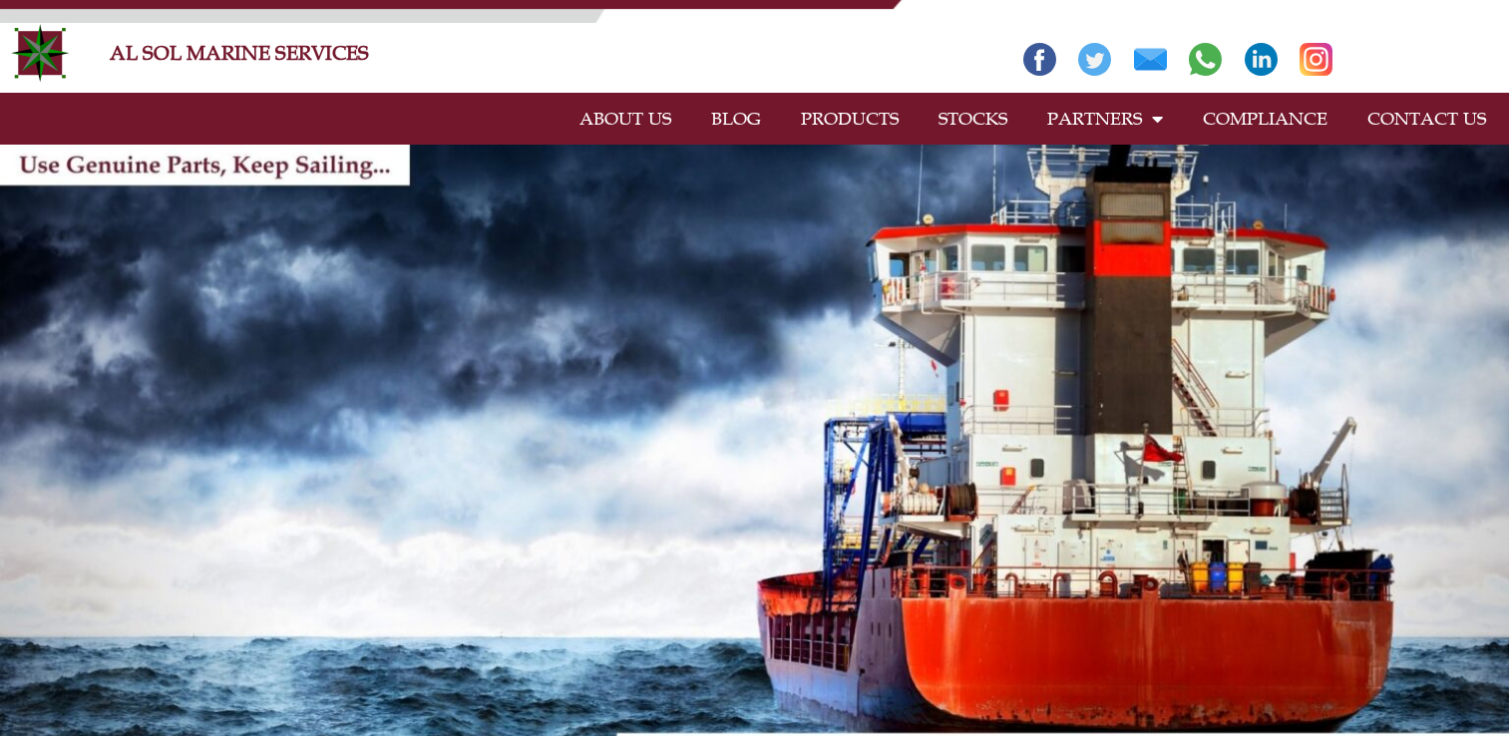  What do you see at coordinates (1426, 119) in the screenshot?
I see `a: CONTACT US` at bounding box center [1426, 119].